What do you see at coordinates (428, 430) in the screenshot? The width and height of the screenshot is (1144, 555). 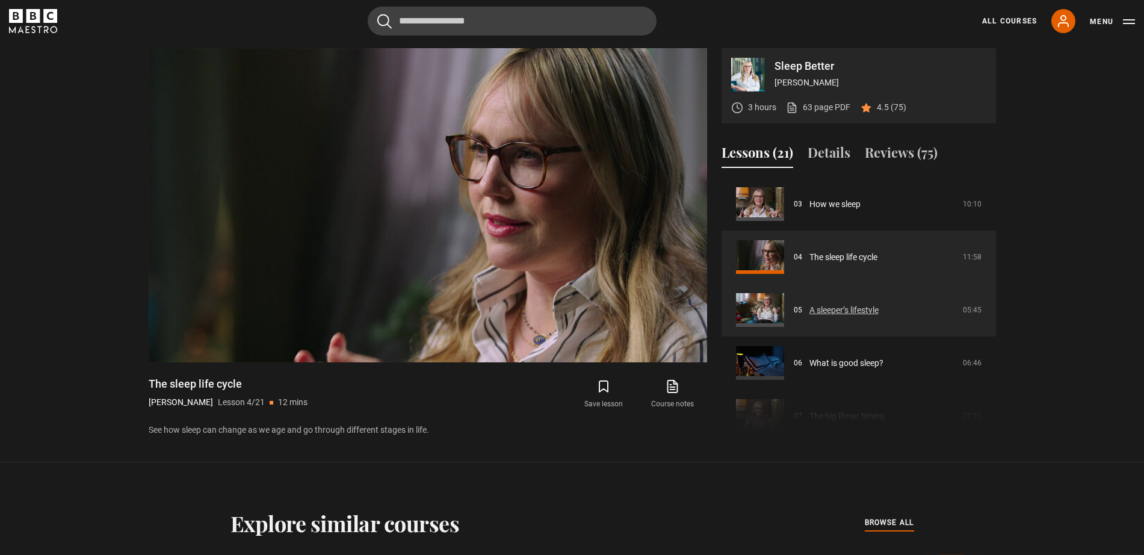 I see `p: See how sleep can change as we age and go through different stages in life.` at bounding box center [428, 430].